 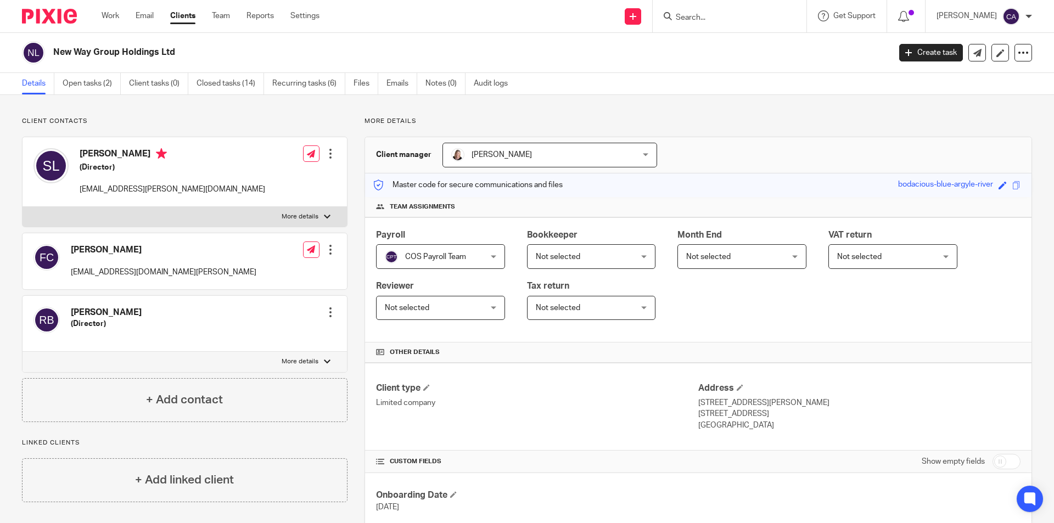 I want to click on span: VAT return, so click(x=850, y=235).